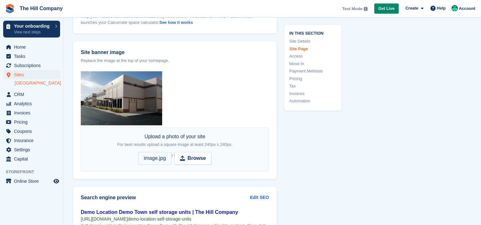  I want to click on a: Pricing, so click(313, 79).